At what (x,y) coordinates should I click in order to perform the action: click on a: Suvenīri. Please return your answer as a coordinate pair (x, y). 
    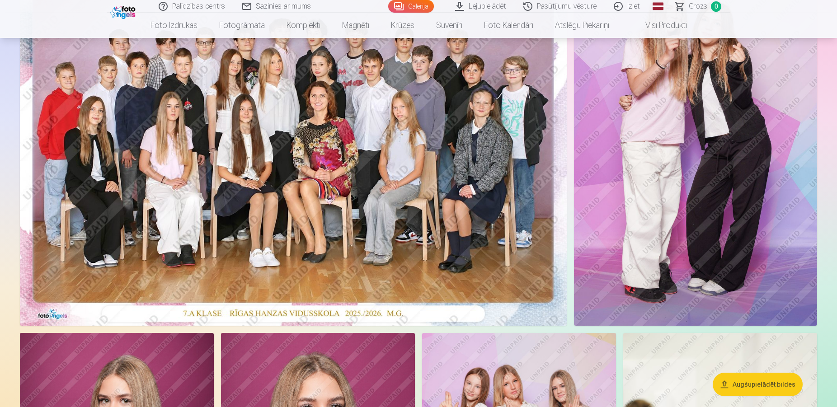
    Looking at the image, I should click on (449, 25).